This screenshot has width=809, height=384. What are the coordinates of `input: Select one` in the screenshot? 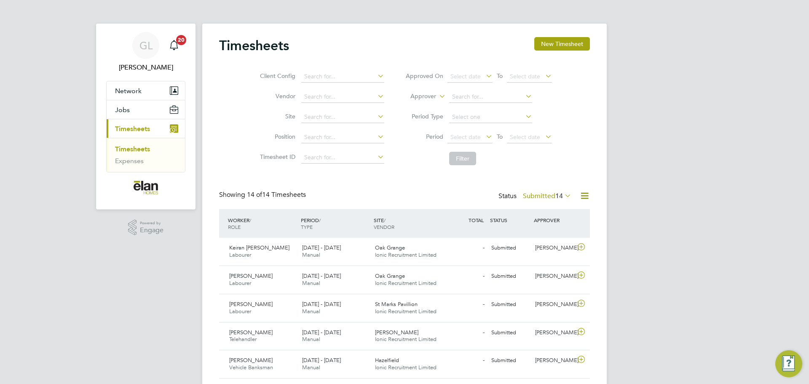 It's located at (490, 117).